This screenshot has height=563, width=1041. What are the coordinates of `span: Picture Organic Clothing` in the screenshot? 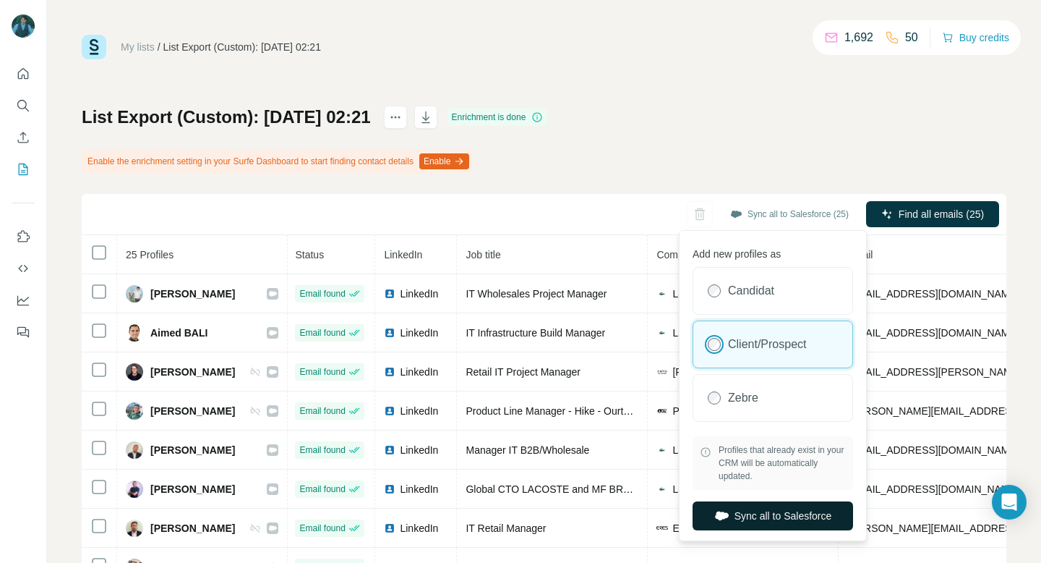 It's located at (727, 411).